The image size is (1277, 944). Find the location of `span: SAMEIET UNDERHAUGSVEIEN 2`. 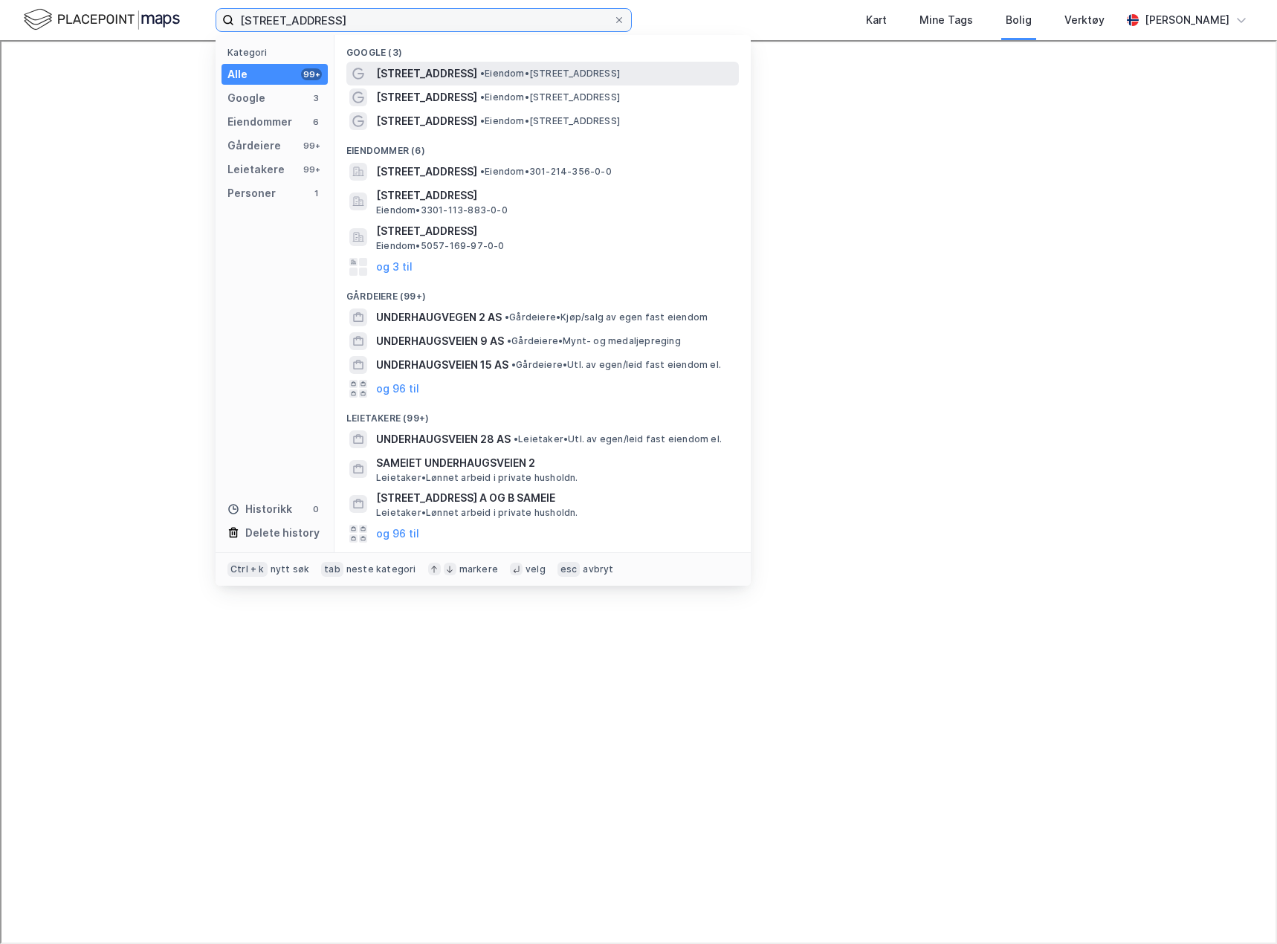

span: SAMEIET UNDERHAUGSVEIEN 2 is located at coordinates (555, 463).